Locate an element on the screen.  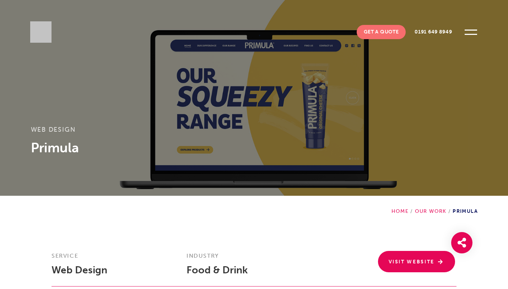
a: Home is located at coordinates (400, 211).